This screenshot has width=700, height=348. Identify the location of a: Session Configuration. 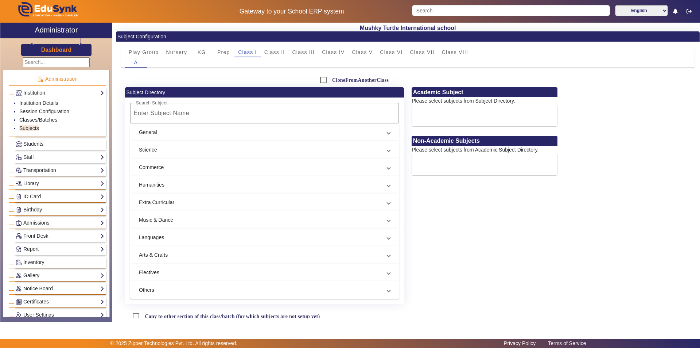
(44, 111).